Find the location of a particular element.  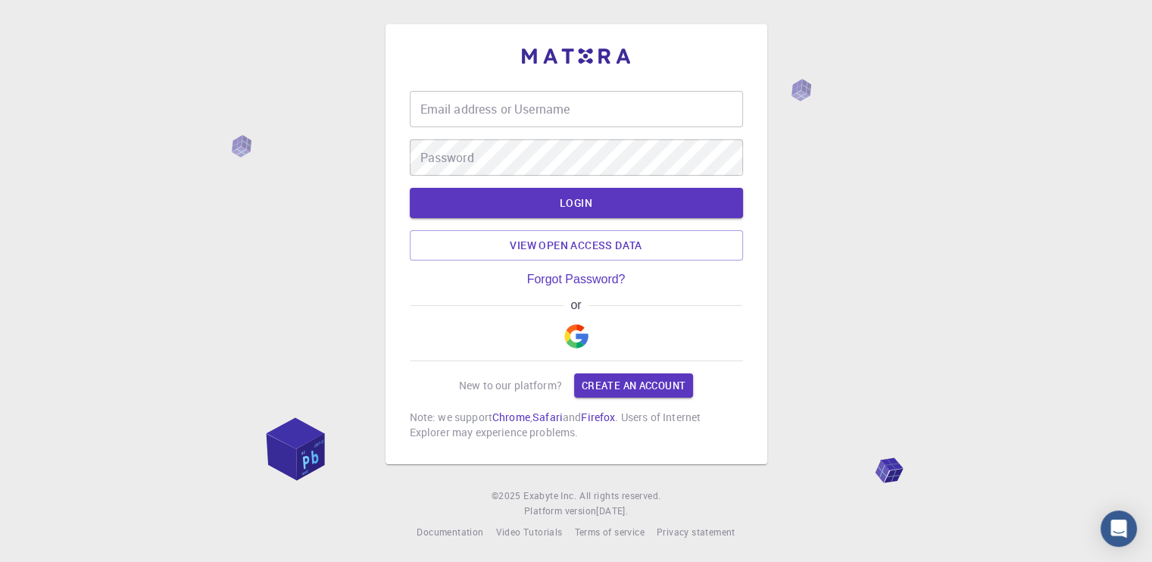

a: Exabyte Inc. is located at coordinates (550, 496).